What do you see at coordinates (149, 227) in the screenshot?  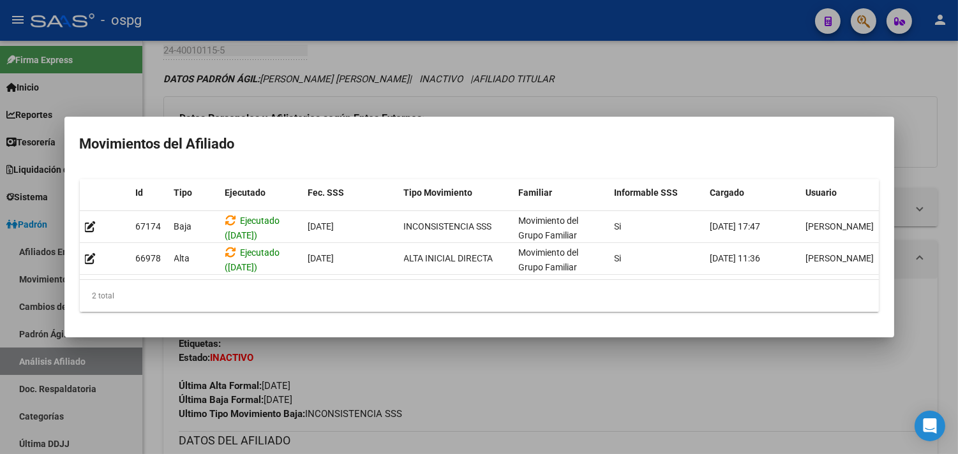 I see `span: 67174` at bounding box center [149, 227].